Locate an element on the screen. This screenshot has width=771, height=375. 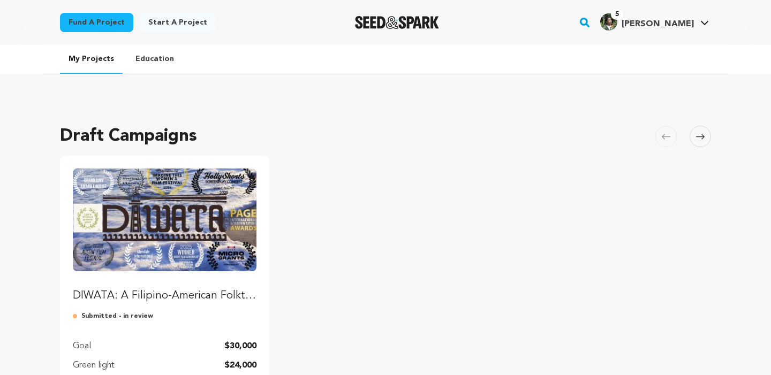
a: Fund a project is located at coordinates (96, 22).